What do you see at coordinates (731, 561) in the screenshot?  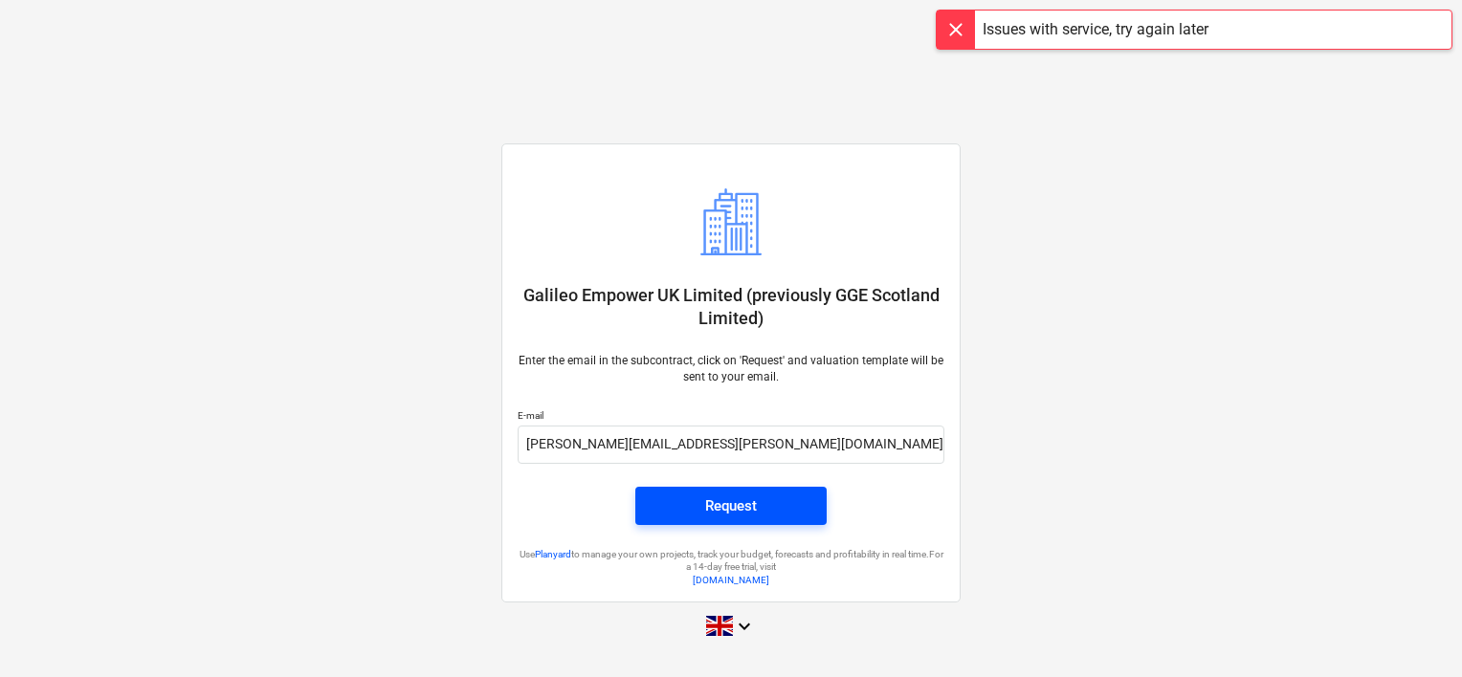 I see `p: Use to manage your own projects, track your budget, forecasts and profitability in real time. For...` at bounding box center [731, 561].